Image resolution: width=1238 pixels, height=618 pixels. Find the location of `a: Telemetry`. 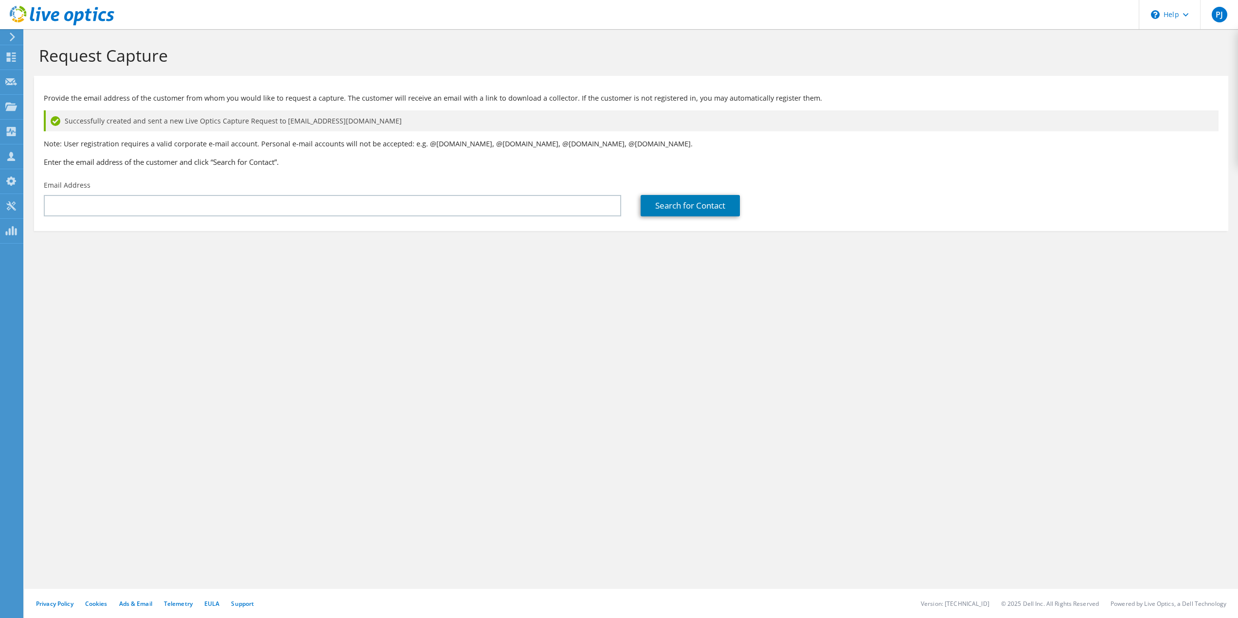

a: Telemetry is located at coordinates (178, 604).